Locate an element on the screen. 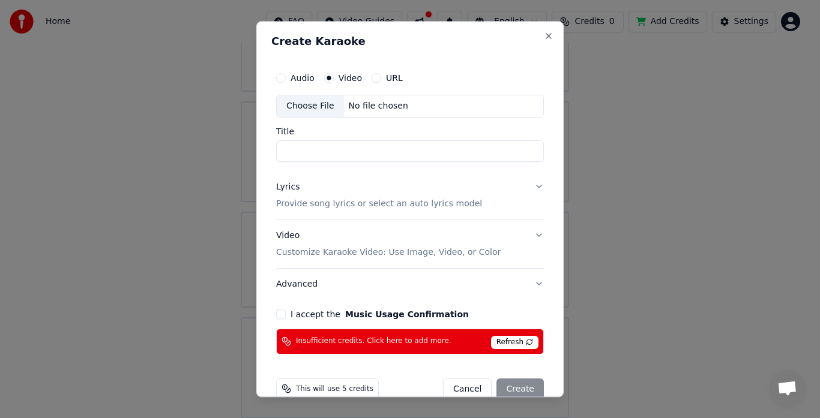 This screenshot has width=820, height=418. p: Provide song lyrics or select an auto lyrics model is located at coordinates (379, 204).